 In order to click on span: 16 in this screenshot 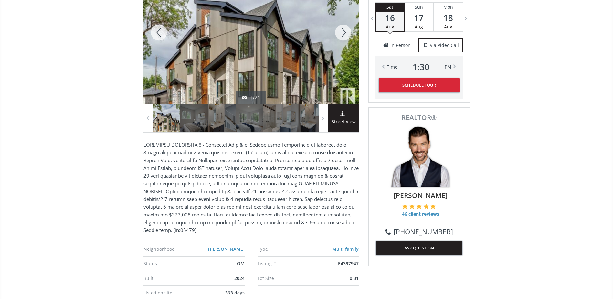, I will do `click(390, 18)`.